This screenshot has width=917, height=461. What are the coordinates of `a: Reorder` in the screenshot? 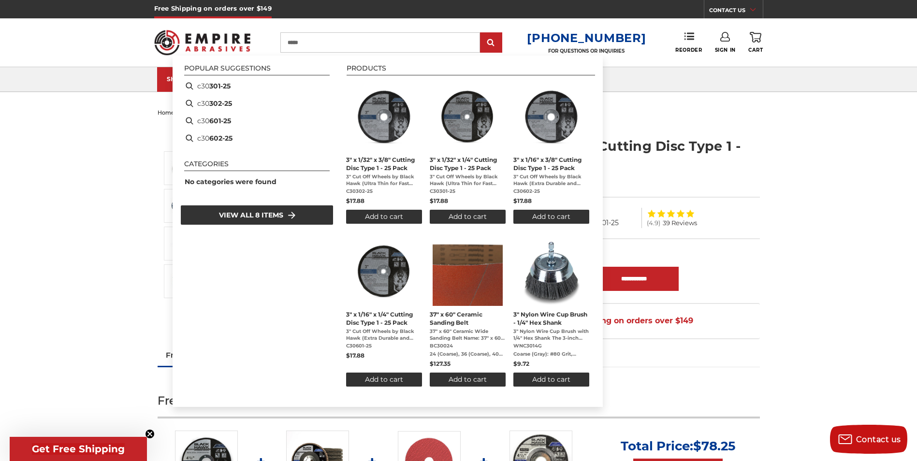 It's located at (688, 42).